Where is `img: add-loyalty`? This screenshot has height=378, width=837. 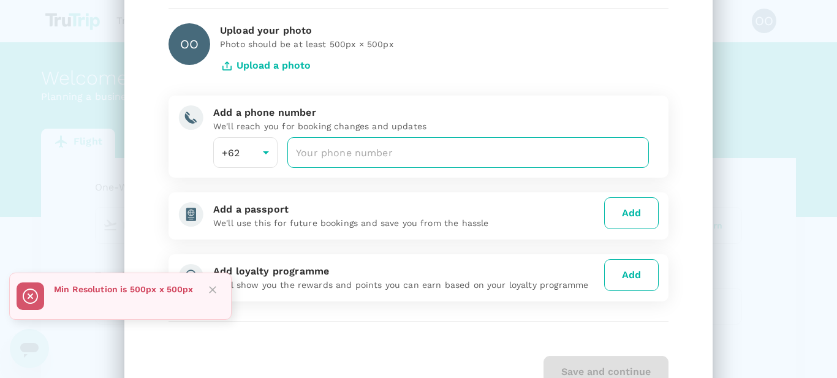 img: add-loyalty is located at coordinates (191, 276).